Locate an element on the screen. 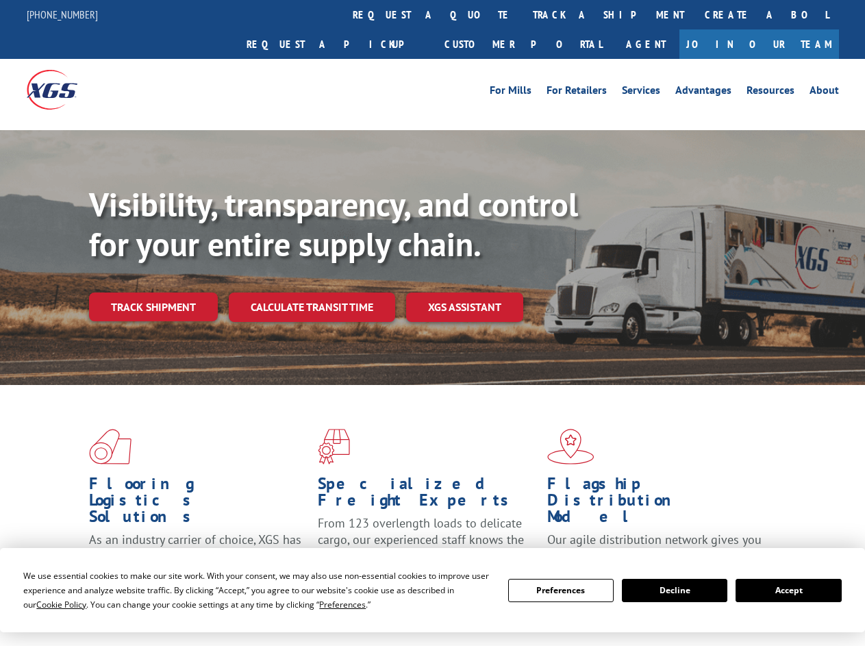 This screenshot has width=865, height=646. p: From 123 overlength loads to delicate cargo, our experienced staff knows the best way to move you... is located at coordinates (427, 545).